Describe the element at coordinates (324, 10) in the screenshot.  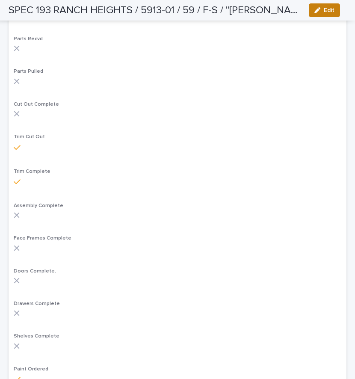
I see `button: Edit` at that location.